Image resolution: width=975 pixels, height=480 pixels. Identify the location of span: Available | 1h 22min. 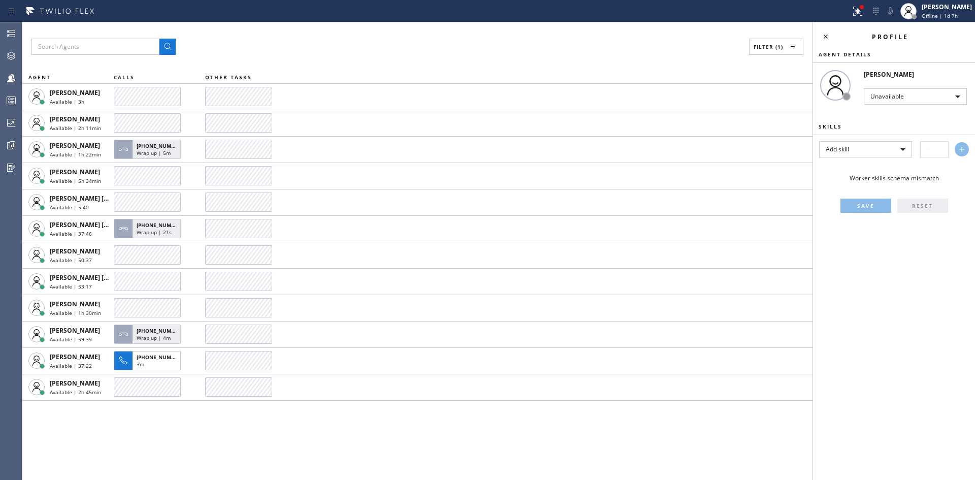
(75, 154).